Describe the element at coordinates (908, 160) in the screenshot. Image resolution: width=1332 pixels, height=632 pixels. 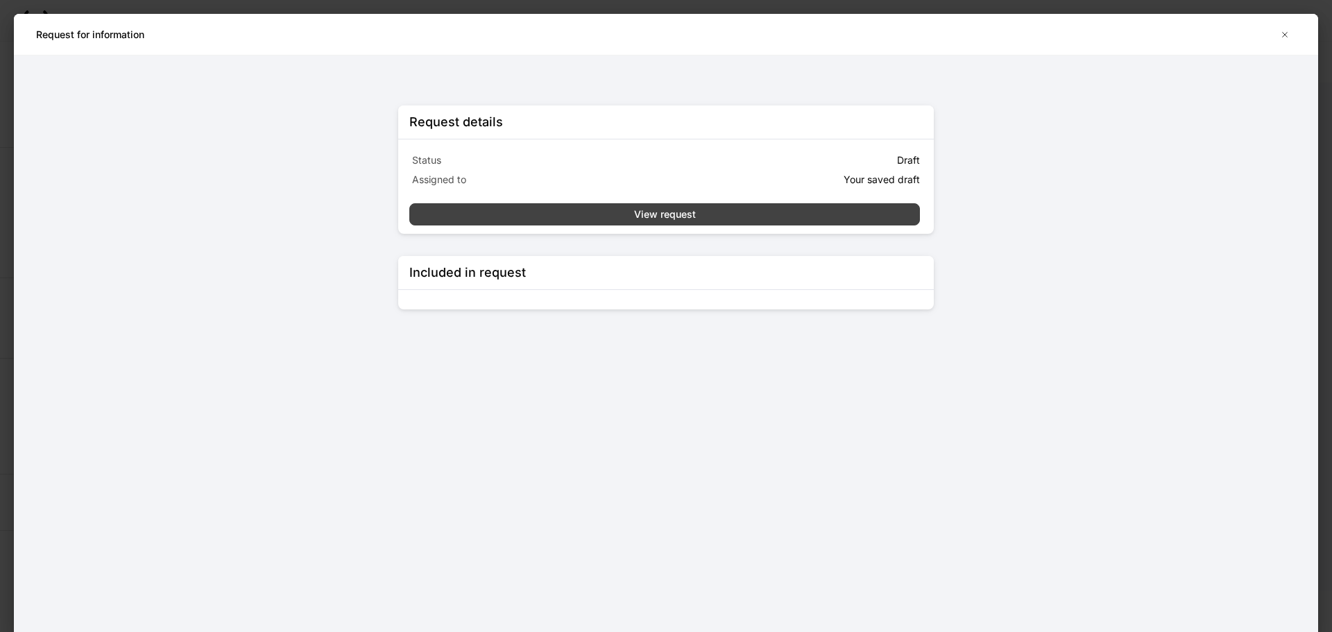
I see `p: Draft` at that location.